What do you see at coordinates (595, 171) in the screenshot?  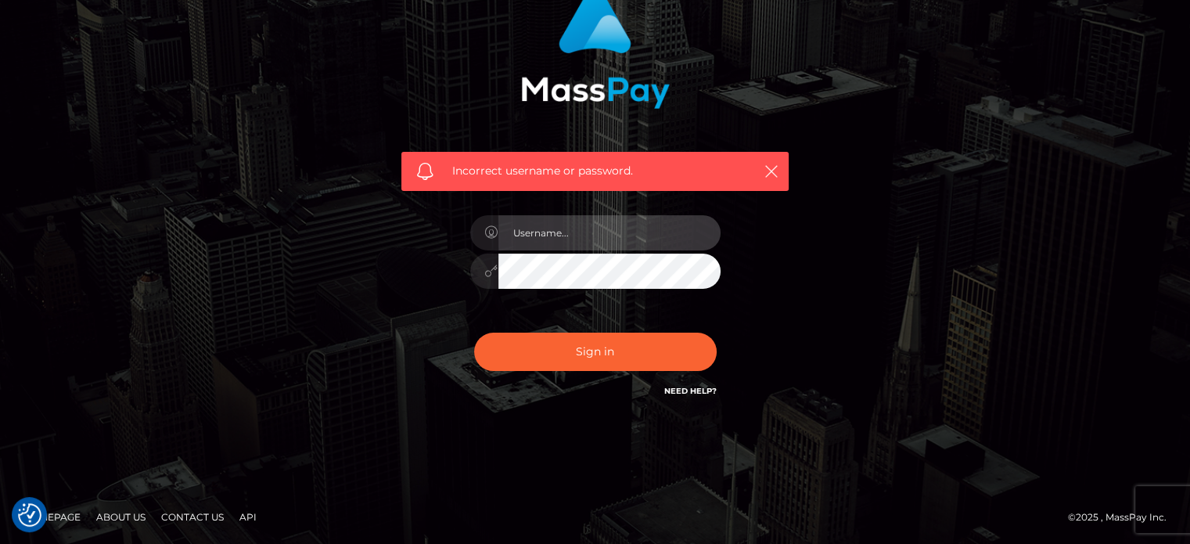 I see `span: Incorrect username or password.` at bounding box center [595, 171].